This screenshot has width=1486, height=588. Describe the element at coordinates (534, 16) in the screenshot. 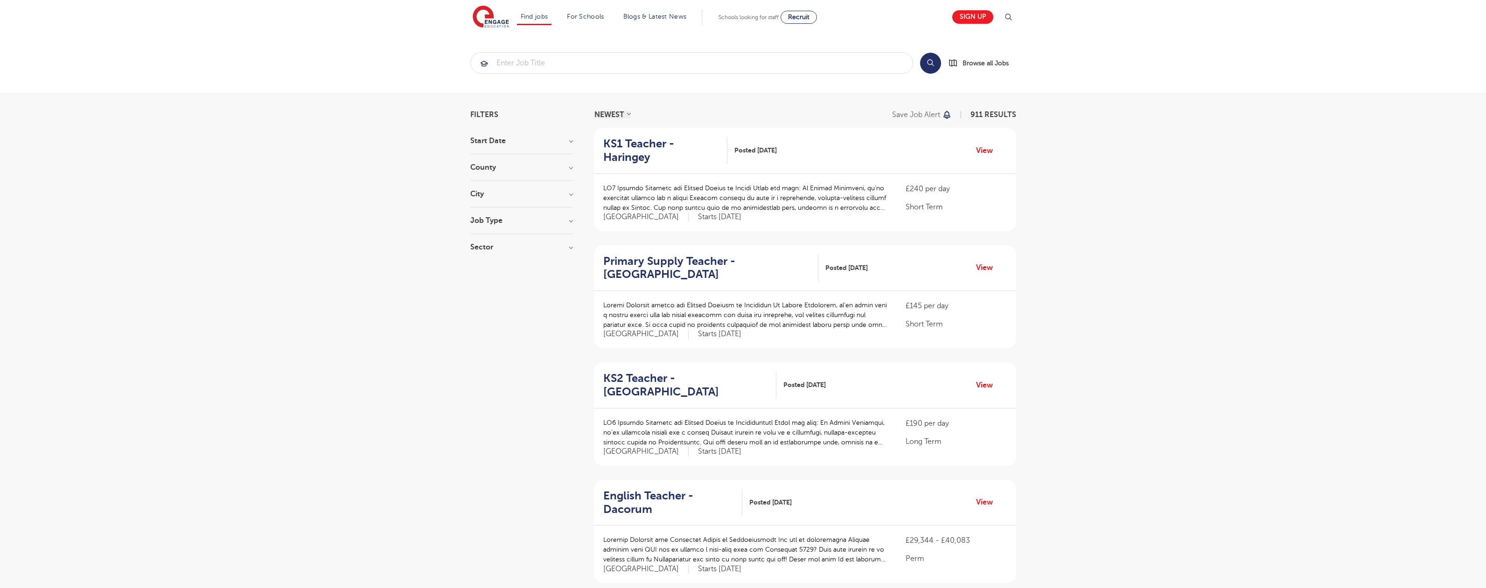

I see `a: Find jobs` at that location.